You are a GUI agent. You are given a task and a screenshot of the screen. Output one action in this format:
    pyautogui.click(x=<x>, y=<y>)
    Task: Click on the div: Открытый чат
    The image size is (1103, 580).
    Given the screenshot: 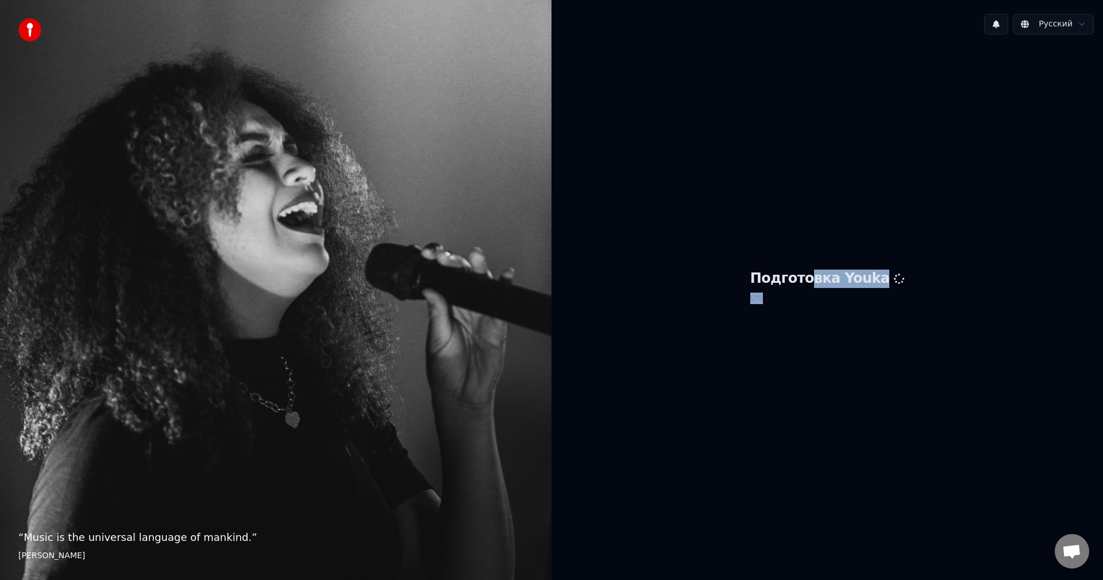 What is the action you would take?
    pyautogui.click(x=1072, y=551)
    